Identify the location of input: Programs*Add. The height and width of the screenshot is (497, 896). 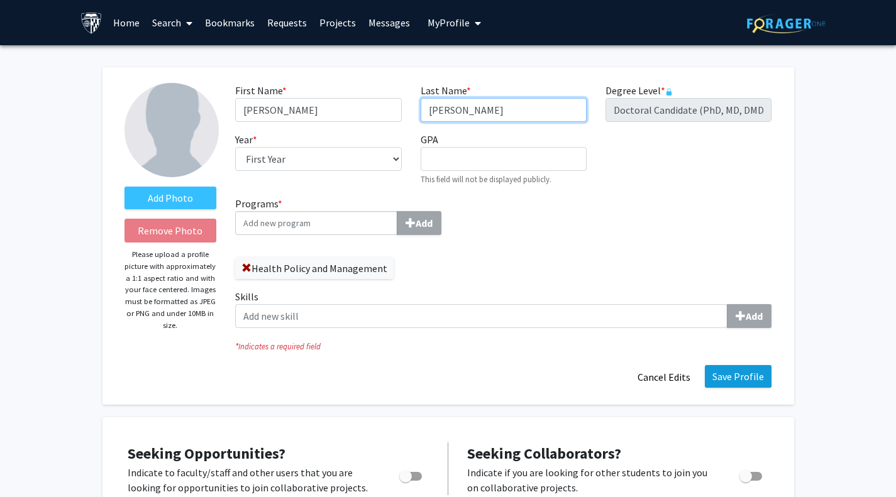
(316, 223).